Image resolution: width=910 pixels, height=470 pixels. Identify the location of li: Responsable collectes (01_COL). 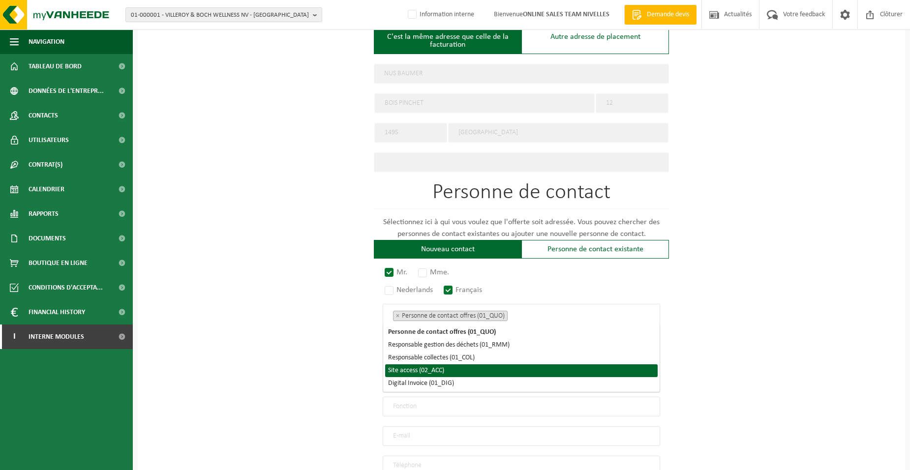
(521, 358).